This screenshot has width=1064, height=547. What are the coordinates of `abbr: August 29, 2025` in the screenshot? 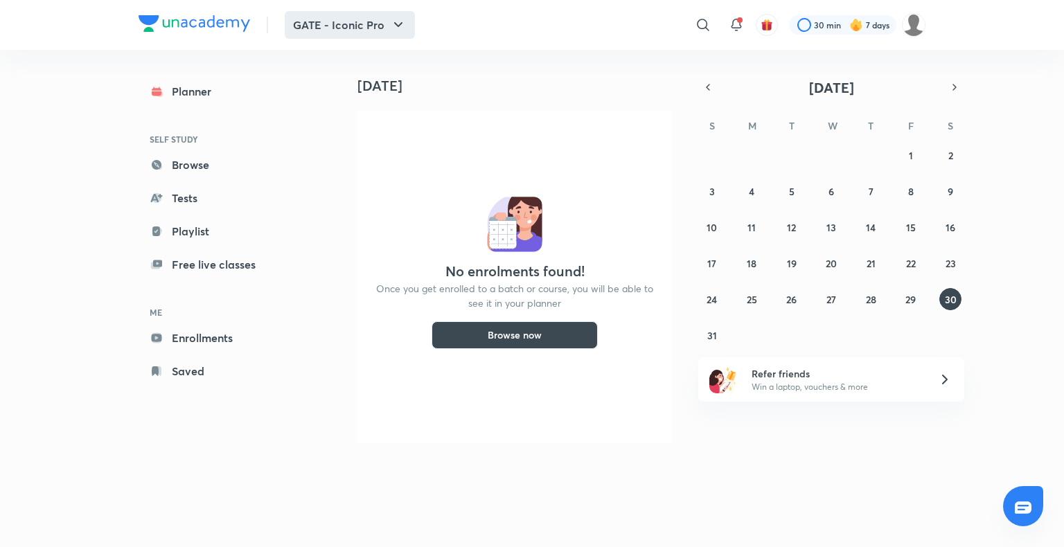 It's located at (910, 299).